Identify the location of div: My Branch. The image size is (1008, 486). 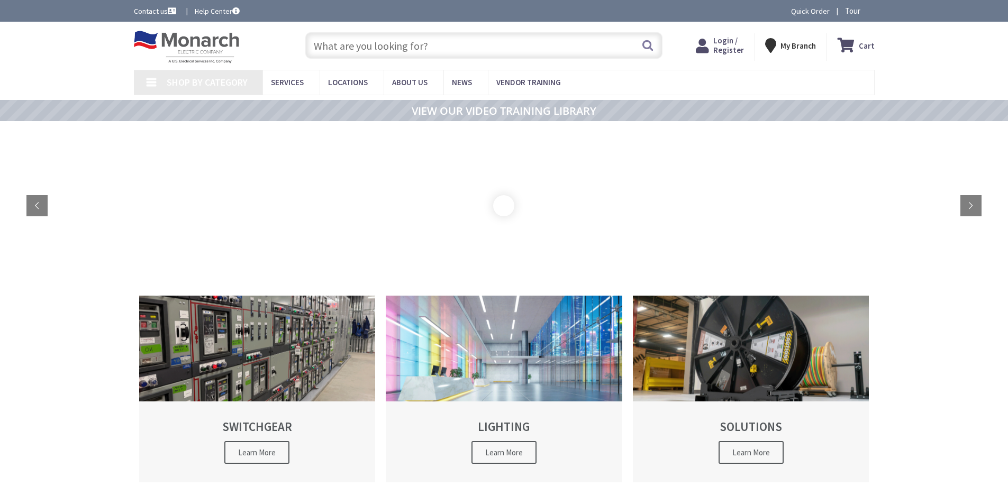
(791, 46).